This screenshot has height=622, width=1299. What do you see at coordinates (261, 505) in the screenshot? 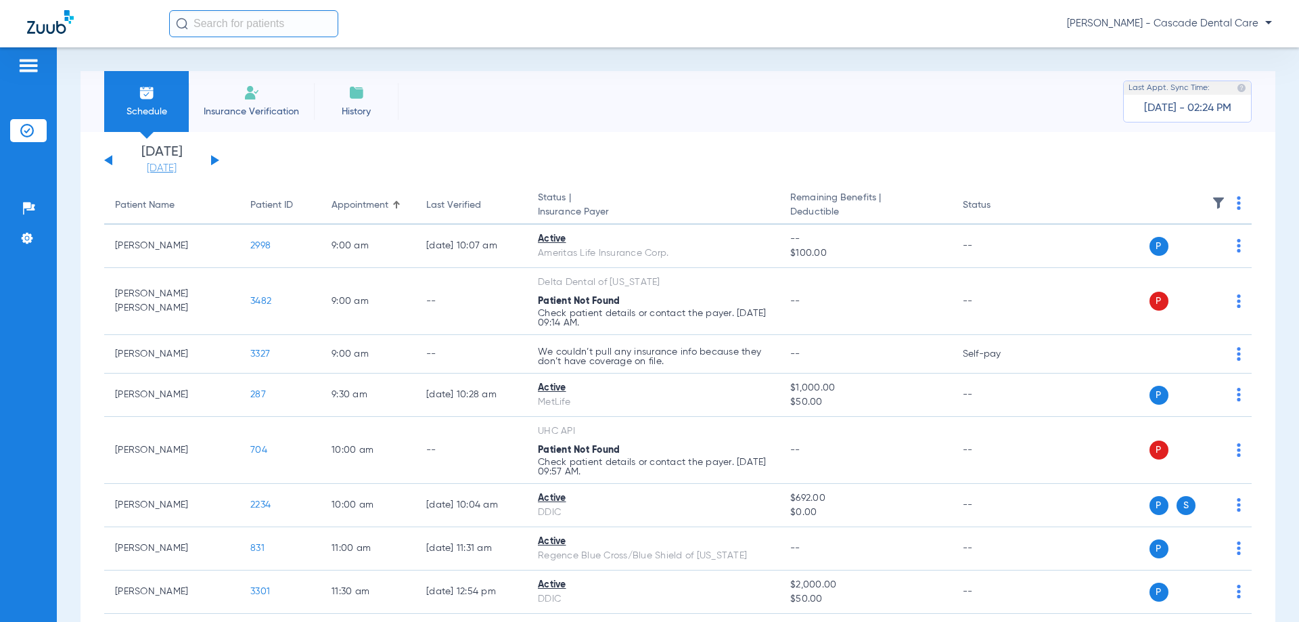
I see `span: 2234` at bounding box center [261, 505].